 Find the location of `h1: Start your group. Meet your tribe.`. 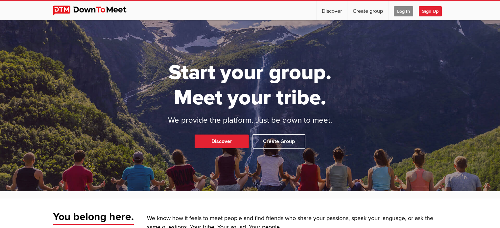

h1: Start your group. Meet your tribe. is located at coordinates (250, 85).